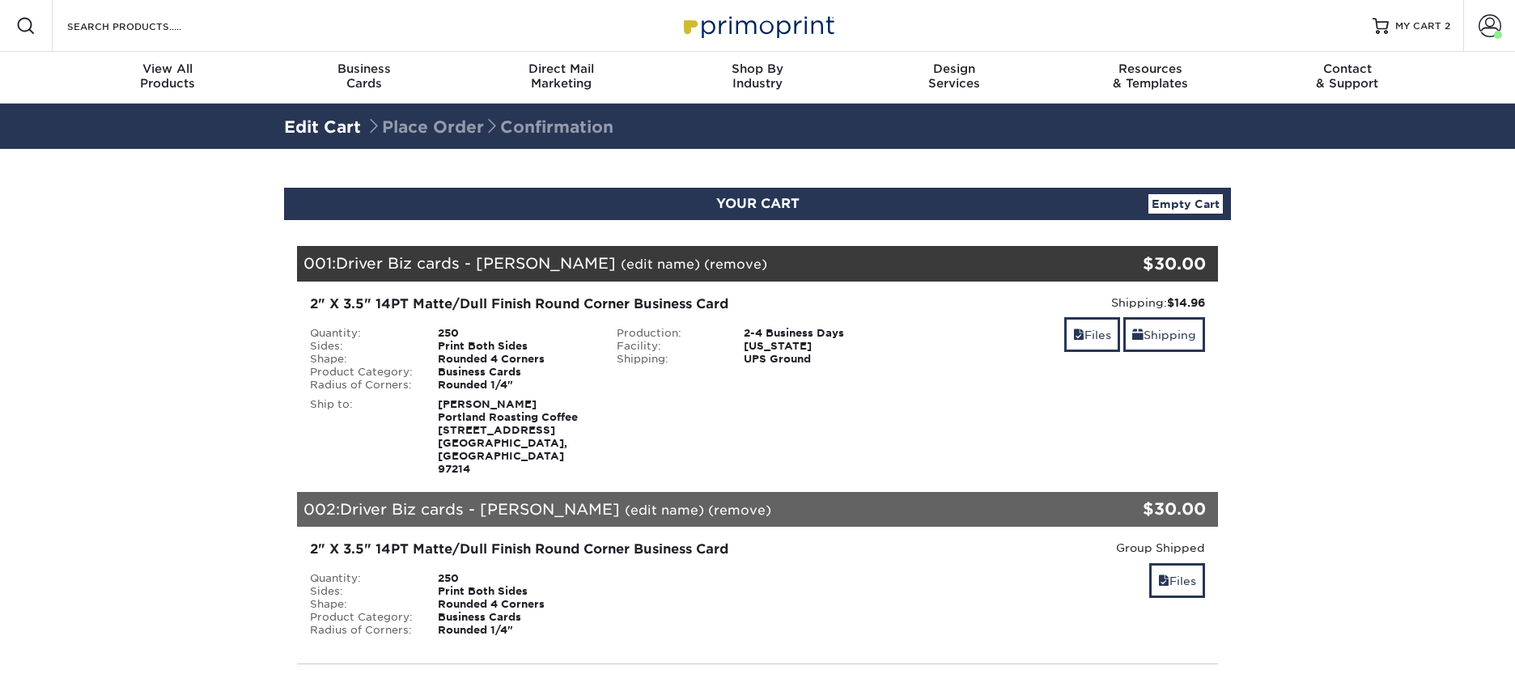 This screenshot has width=1515, height=691. Describe the element at coordinates (364, 69) in the screenshot. I see `span: Business` at that location.